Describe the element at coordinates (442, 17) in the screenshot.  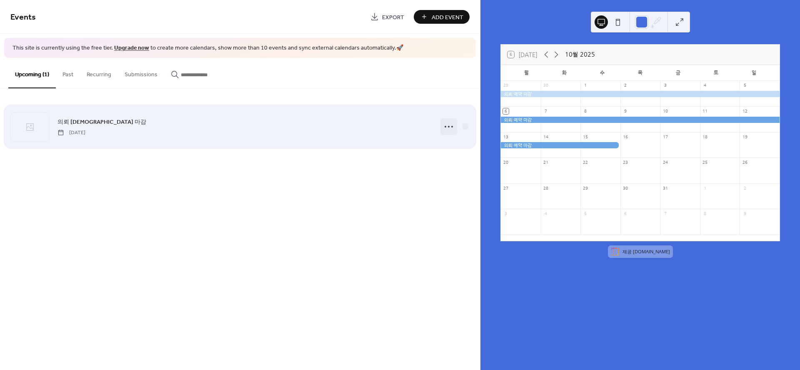
I see `button: Add Event` at that location.